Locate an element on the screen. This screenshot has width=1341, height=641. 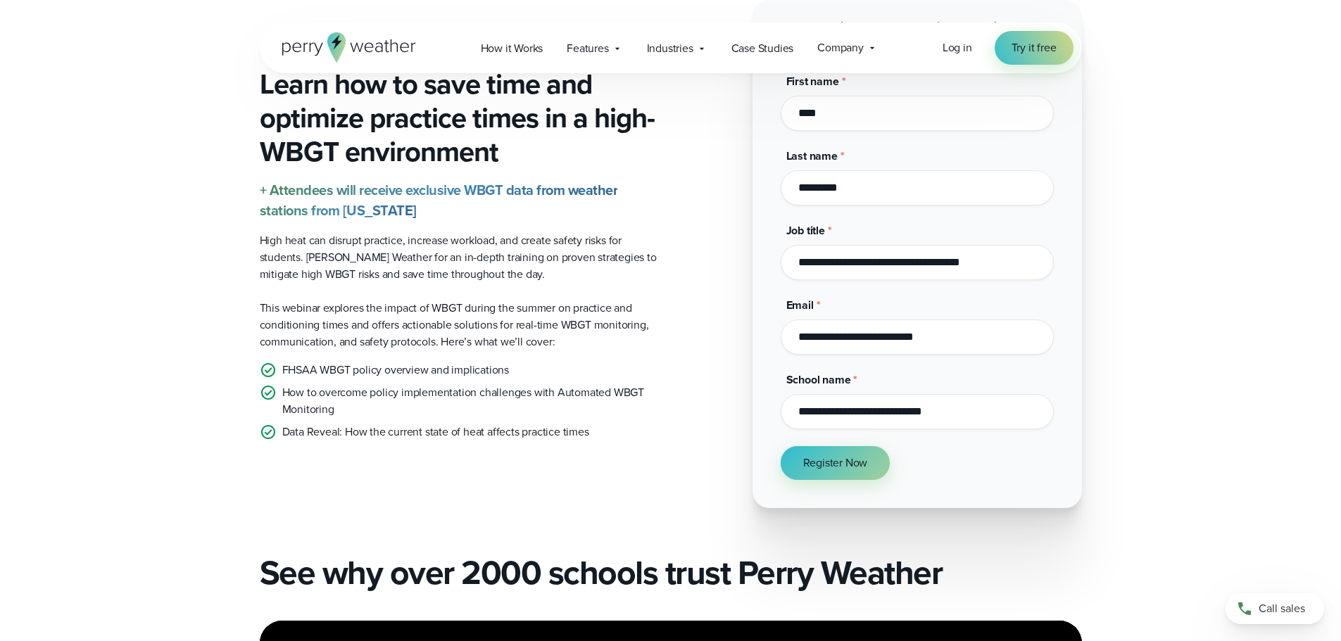
p: FHSAA WBGT policy overview and implications is located at coordinates (396, 370).